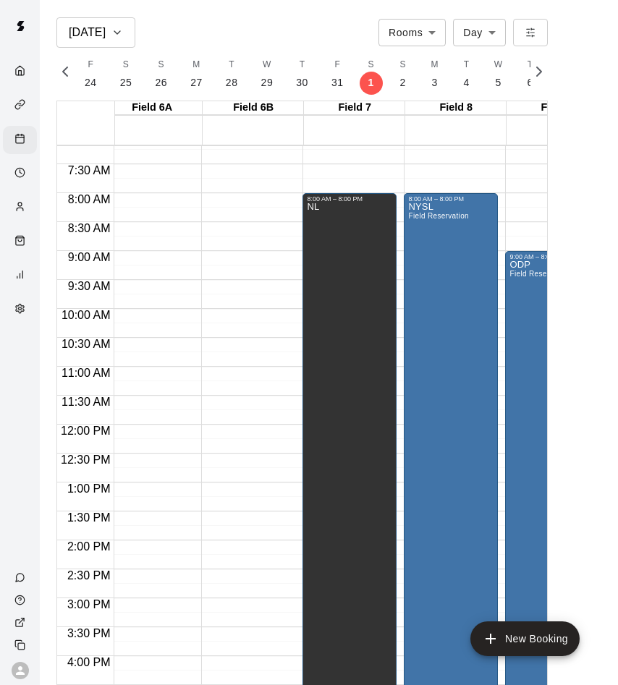 The height and width of the screenshot is (685, 618). Describe the element at coordinates (86, 402) in the screenshot. I see `span: 11:30 AM` at that location.